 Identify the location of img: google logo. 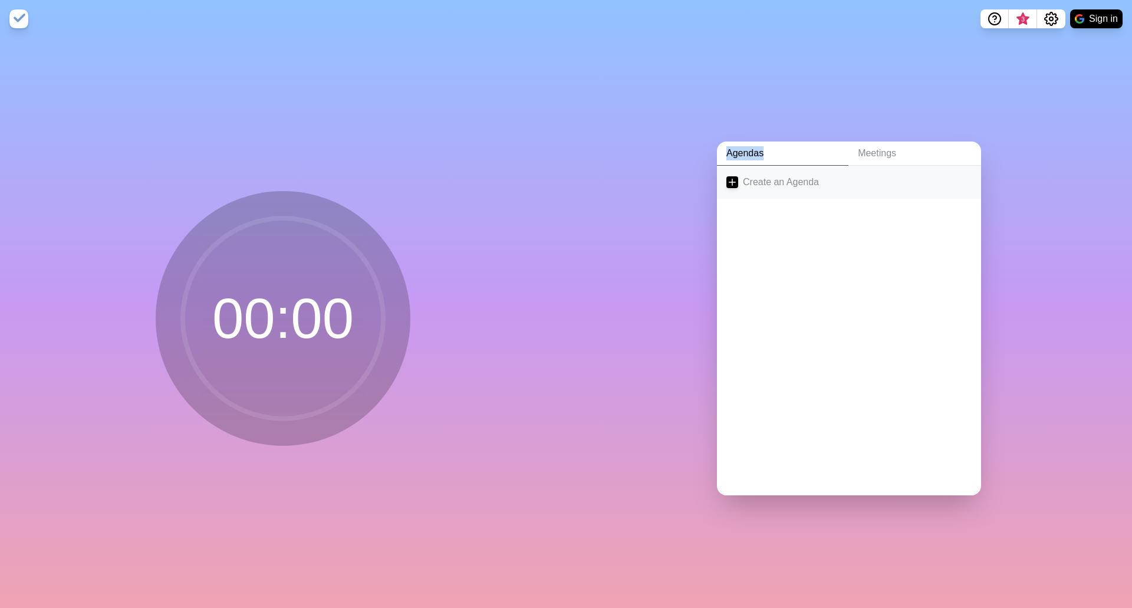
(1080, 19).